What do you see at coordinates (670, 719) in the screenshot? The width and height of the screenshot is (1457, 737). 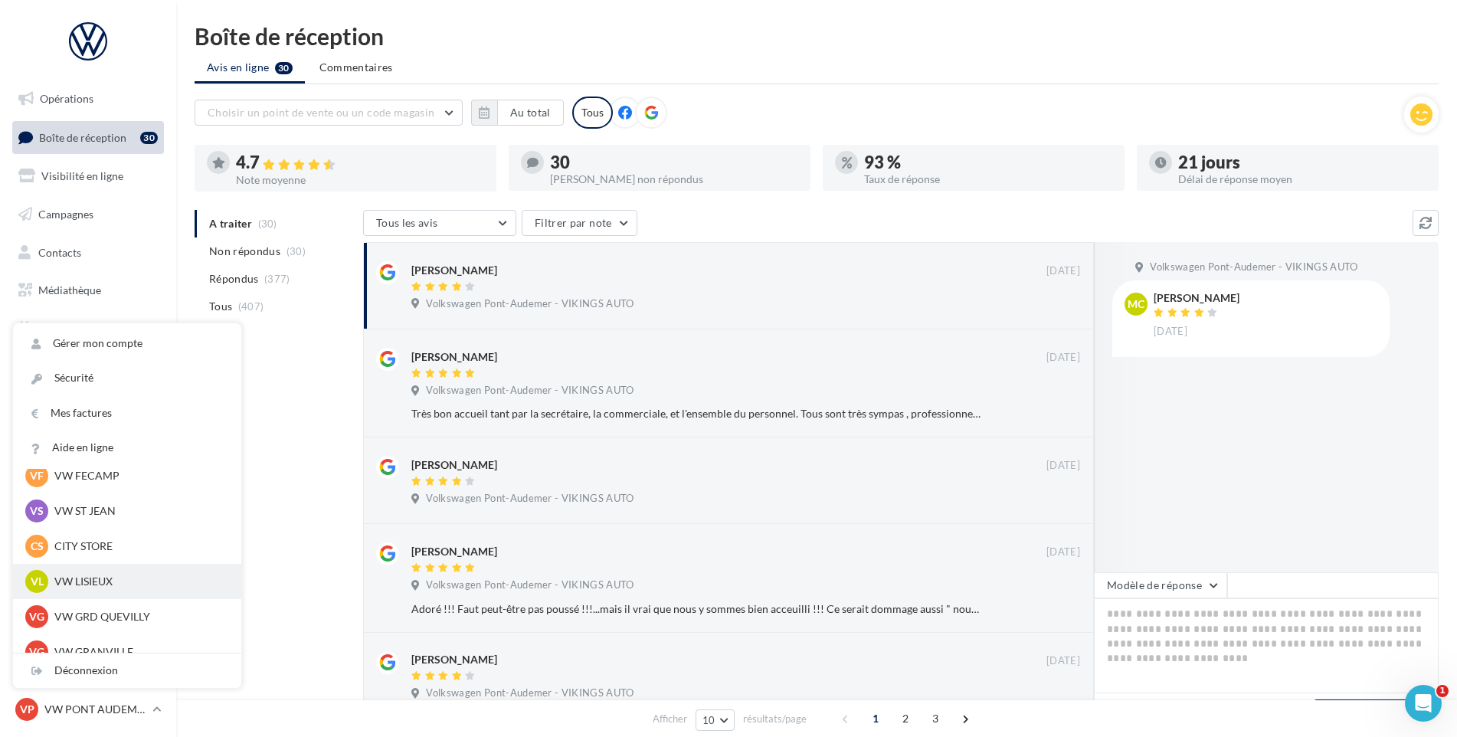 I see `span: Afficher` at bounding box center [670, 719].